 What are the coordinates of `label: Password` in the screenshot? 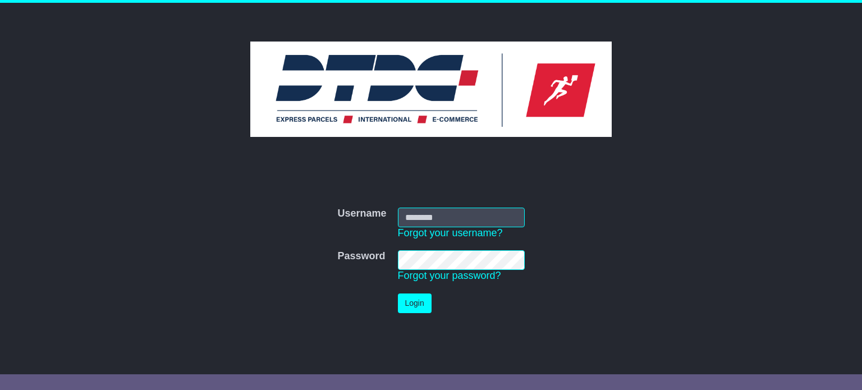 It's located at (361, 256).